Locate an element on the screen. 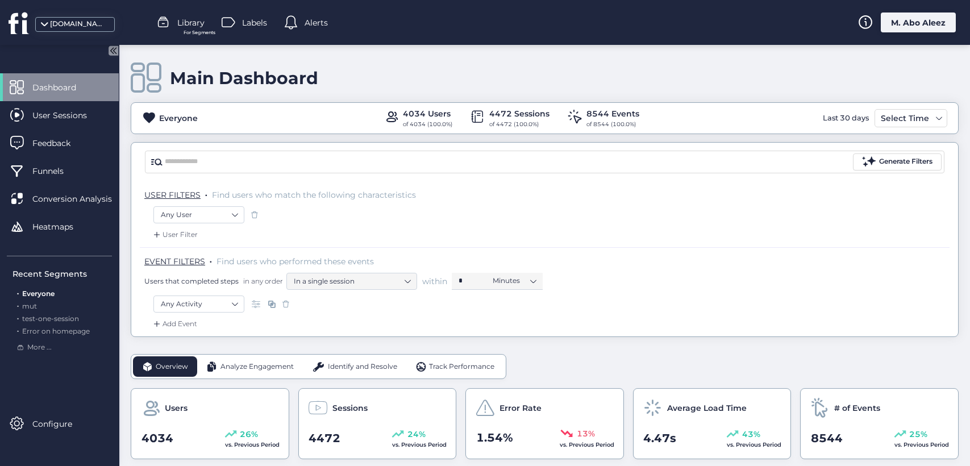 This screenshot has width=970, height=466. span: Average Load Time is located at coordinates (707, 408).